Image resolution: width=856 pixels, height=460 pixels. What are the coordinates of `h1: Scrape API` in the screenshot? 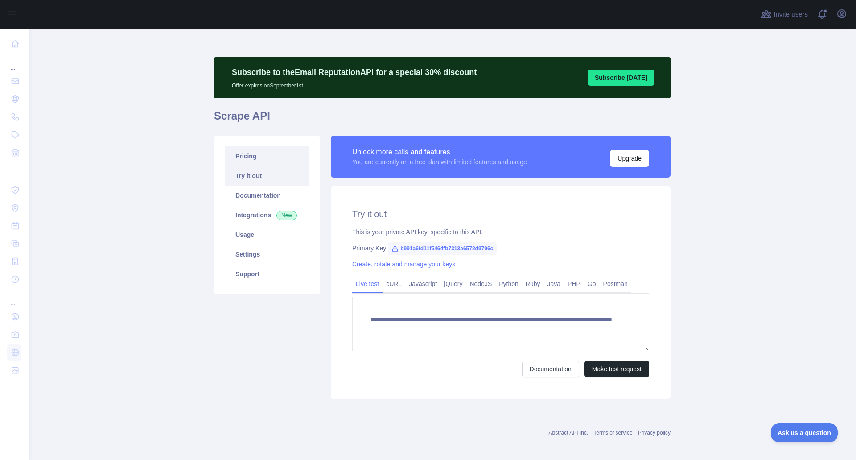 It's located at (442, 120).